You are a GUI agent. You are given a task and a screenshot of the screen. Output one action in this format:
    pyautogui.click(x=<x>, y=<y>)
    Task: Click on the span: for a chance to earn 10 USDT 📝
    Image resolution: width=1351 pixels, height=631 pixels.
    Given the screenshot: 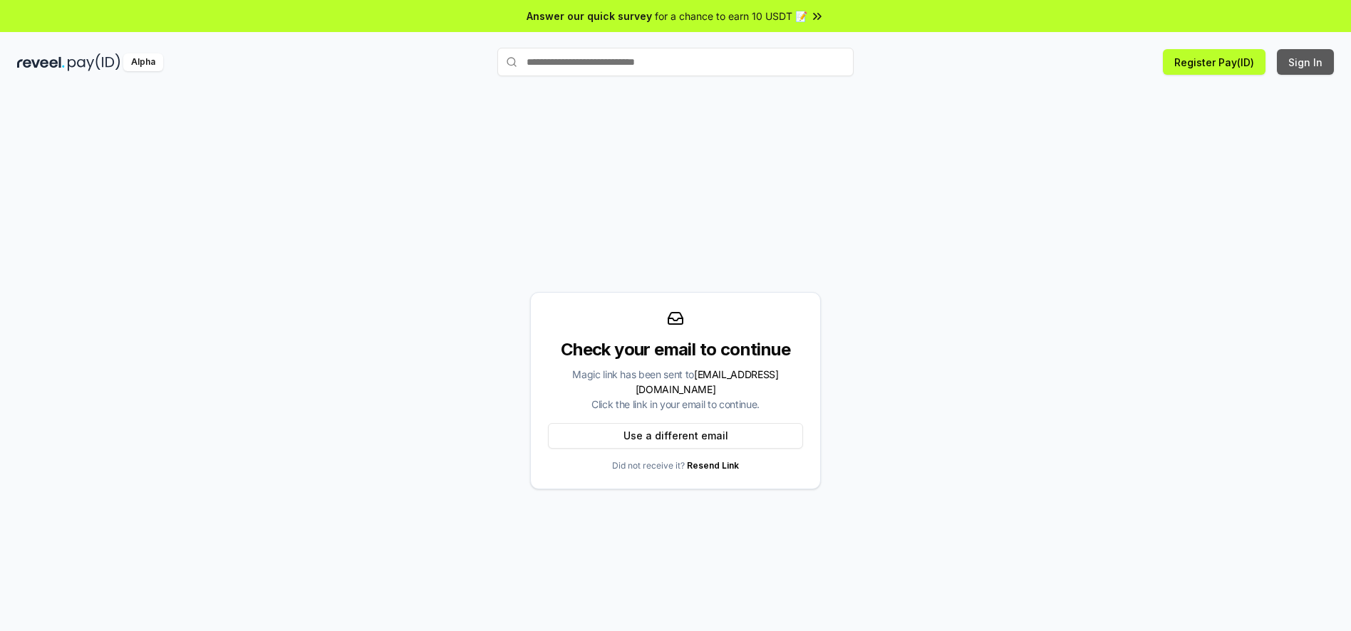 What is the action you would take?
    pyautogui.click(x=731, y=16)
    